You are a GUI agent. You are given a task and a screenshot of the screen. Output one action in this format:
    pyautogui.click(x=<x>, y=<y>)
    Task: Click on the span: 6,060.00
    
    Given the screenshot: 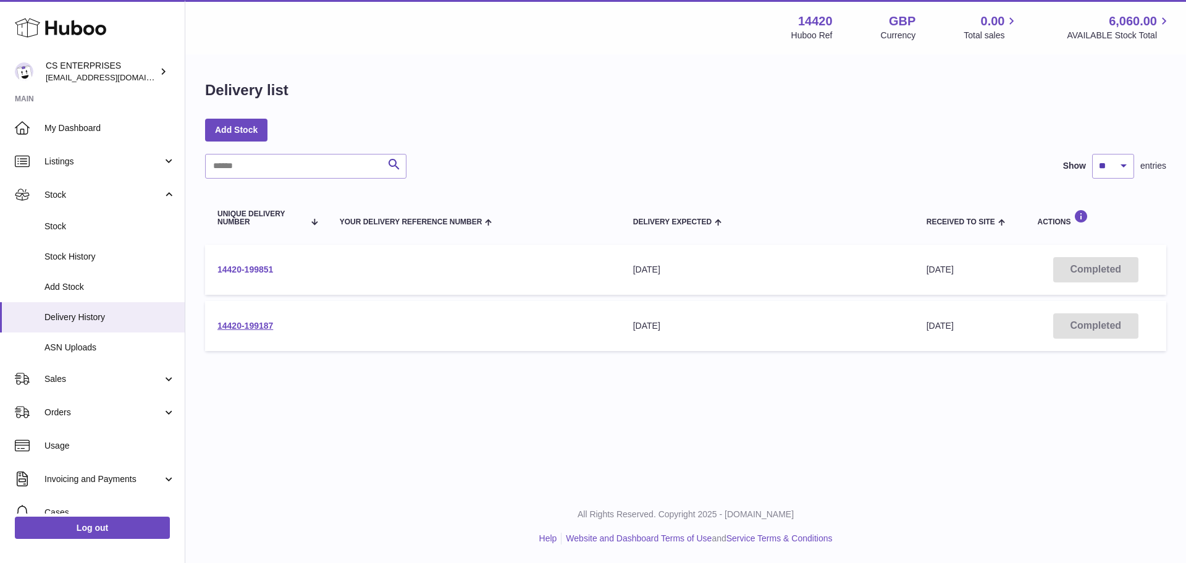 What is the action you would take?
    pyautogui.click(x=1133, y=21)
    